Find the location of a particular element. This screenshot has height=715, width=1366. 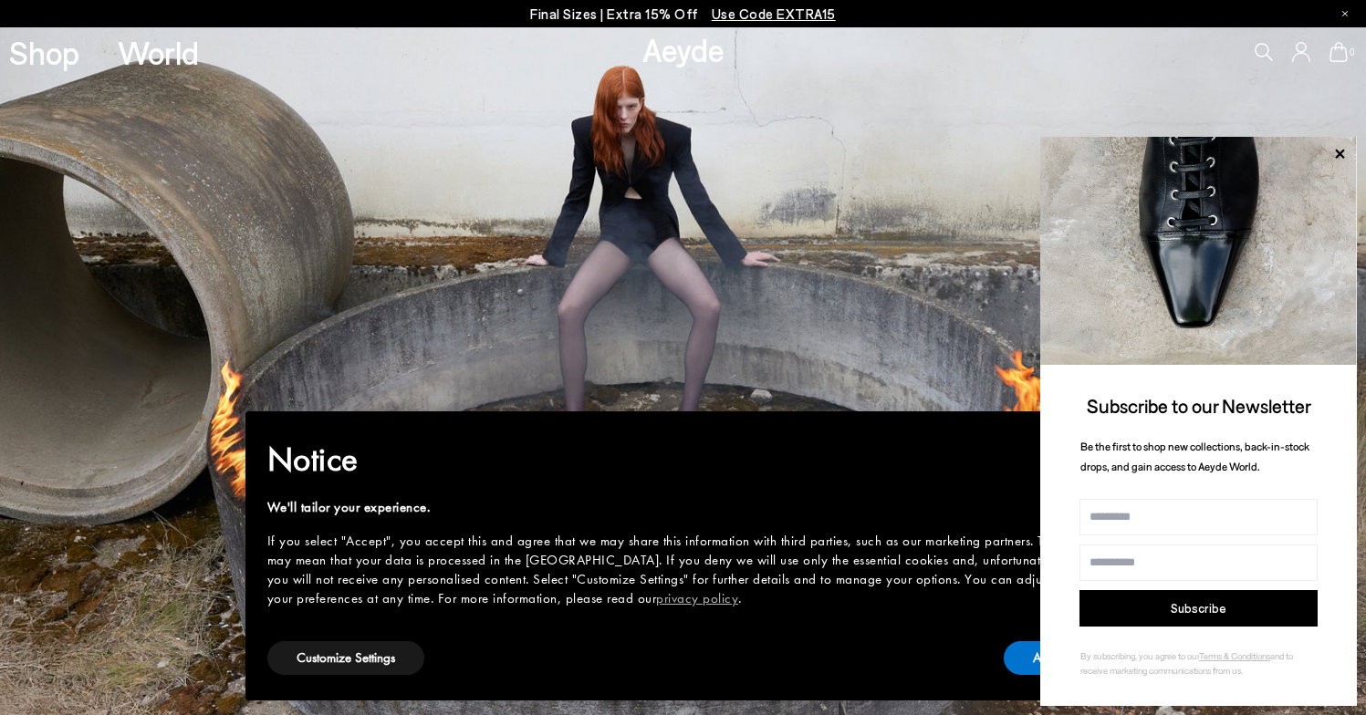

div: We'll tailor your experience. is located at coordinates (669, 507).